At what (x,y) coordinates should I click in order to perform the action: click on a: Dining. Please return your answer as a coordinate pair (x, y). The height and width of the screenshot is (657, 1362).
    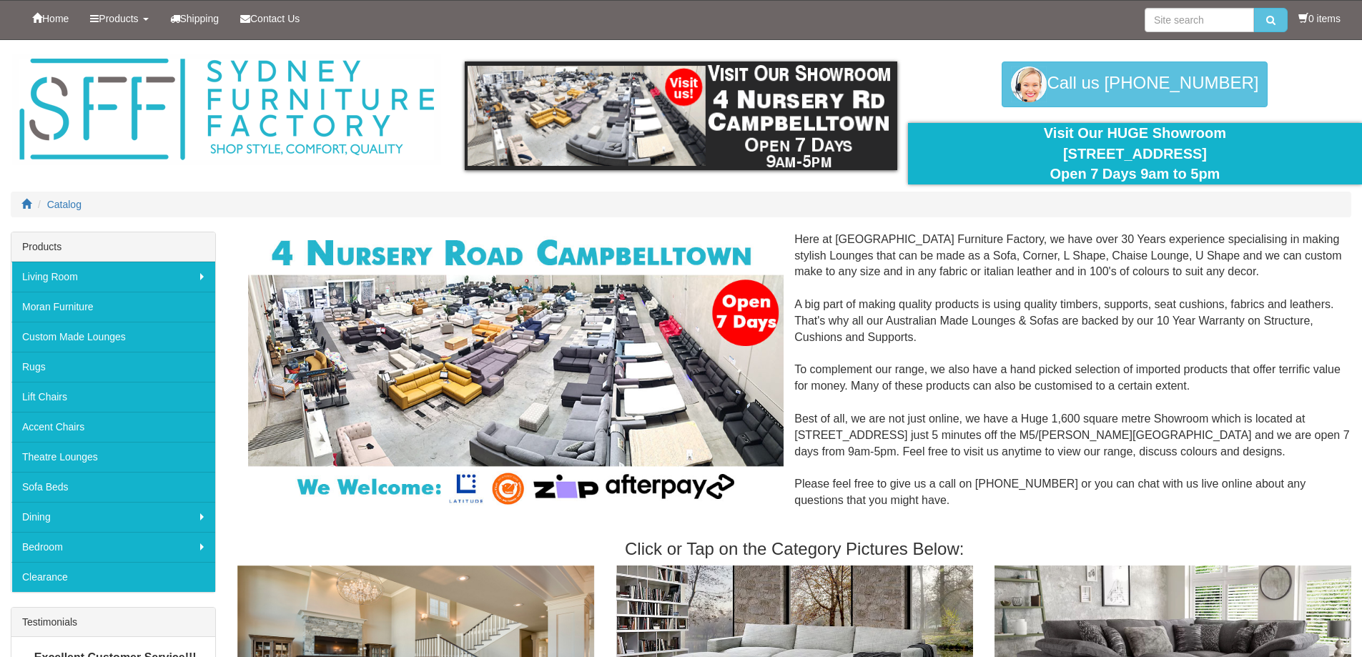
    Looking at the image, I should click on (113, 517).